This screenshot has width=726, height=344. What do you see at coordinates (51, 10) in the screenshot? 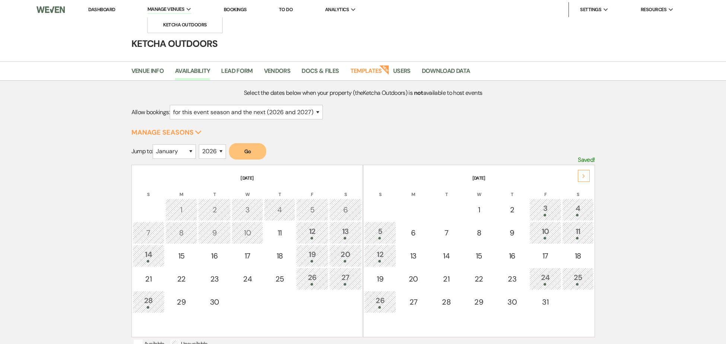
I see `img: Weven Logo` at bounding box center [51, 10].